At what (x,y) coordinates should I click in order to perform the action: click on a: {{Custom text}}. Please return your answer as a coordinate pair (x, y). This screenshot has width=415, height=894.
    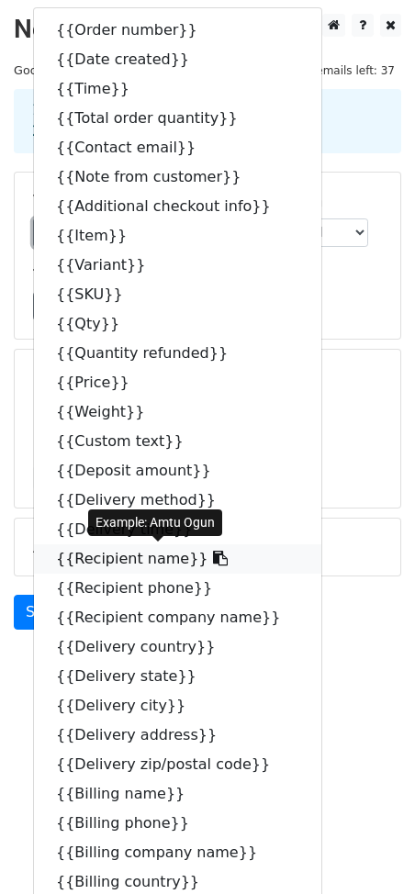
    Looking at the image, I should click on (177, 442).